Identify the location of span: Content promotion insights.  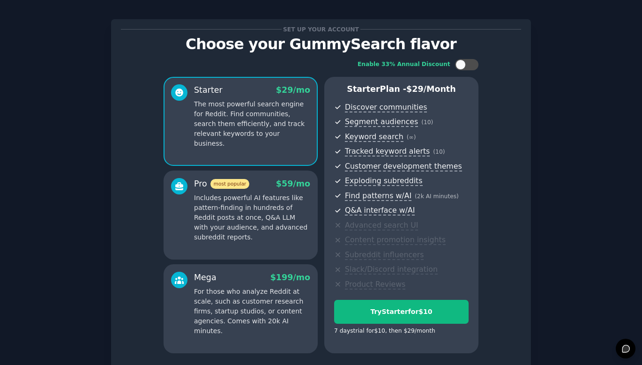
(395, 240).